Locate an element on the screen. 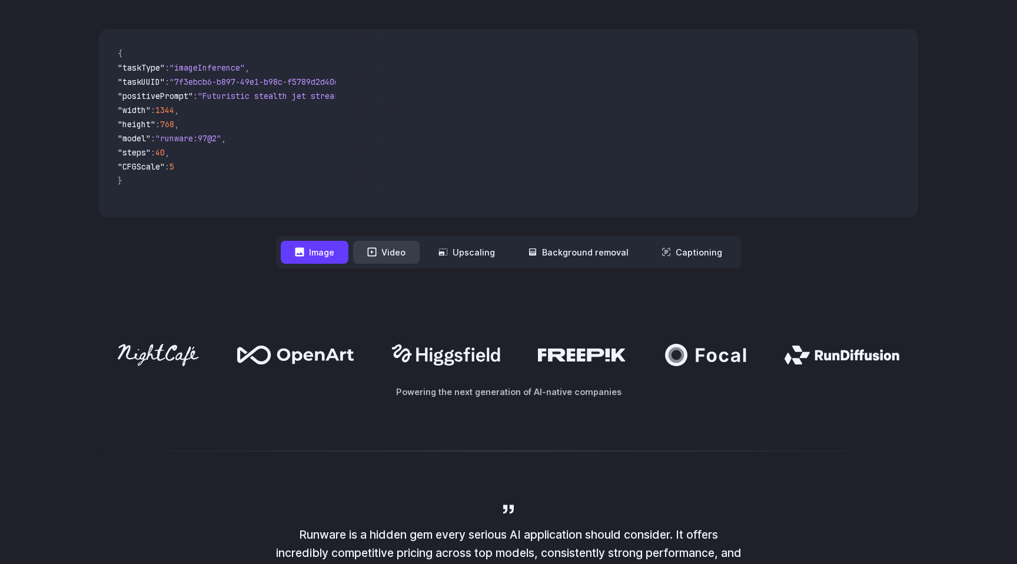  span: "height" is located at coordinates (137, 124).